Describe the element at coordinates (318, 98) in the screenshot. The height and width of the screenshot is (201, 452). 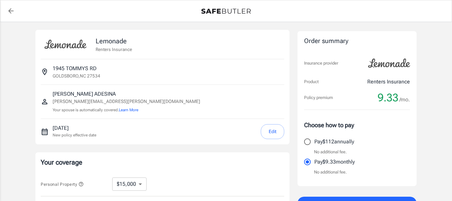
I see `p: Policy premium` at that location.